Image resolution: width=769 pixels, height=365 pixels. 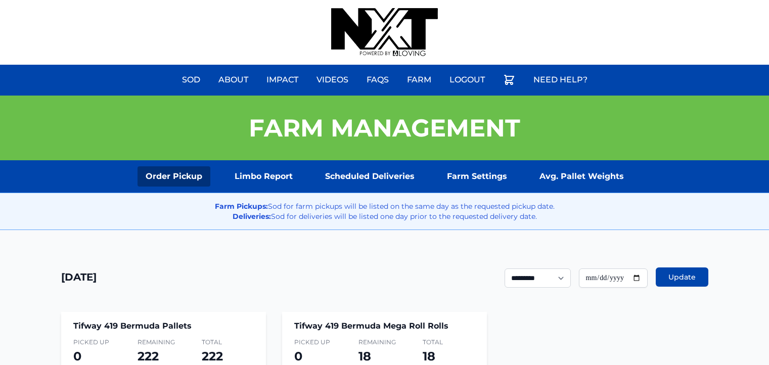 What do you see at coordinates (370, 177) in the screenshot?
I see `a: Scheduled Deliveries` at bounding box center [370, 177].